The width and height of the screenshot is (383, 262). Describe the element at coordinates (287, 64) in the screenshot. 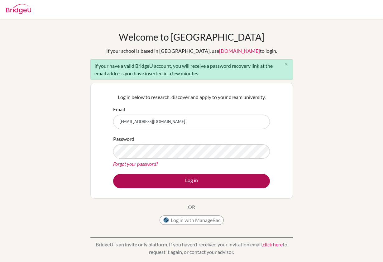

I see `button: Close` at that location.